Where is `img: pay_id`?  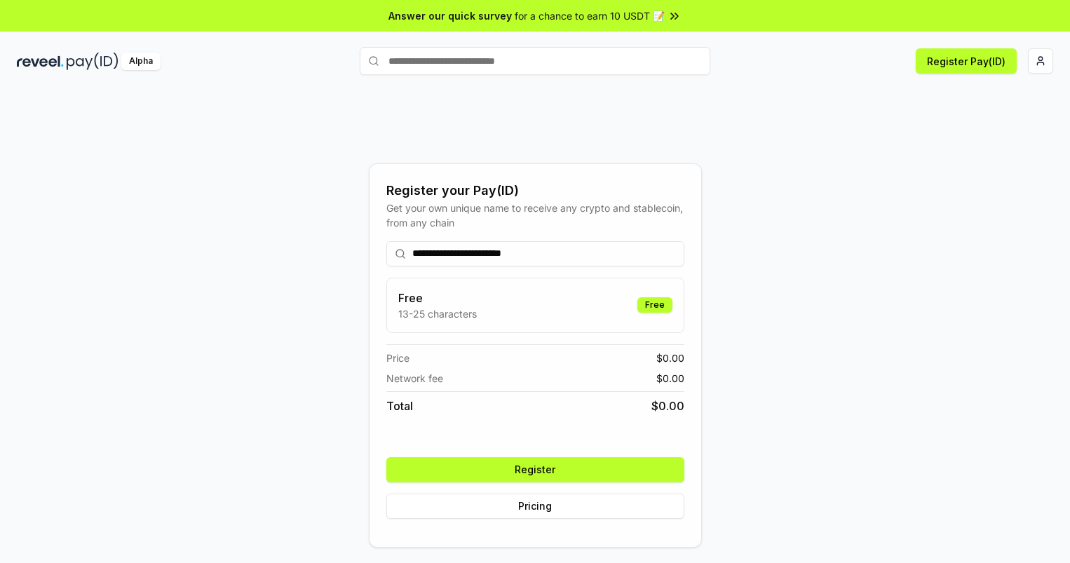 img: pay_id is located at coordinates (93, 61).